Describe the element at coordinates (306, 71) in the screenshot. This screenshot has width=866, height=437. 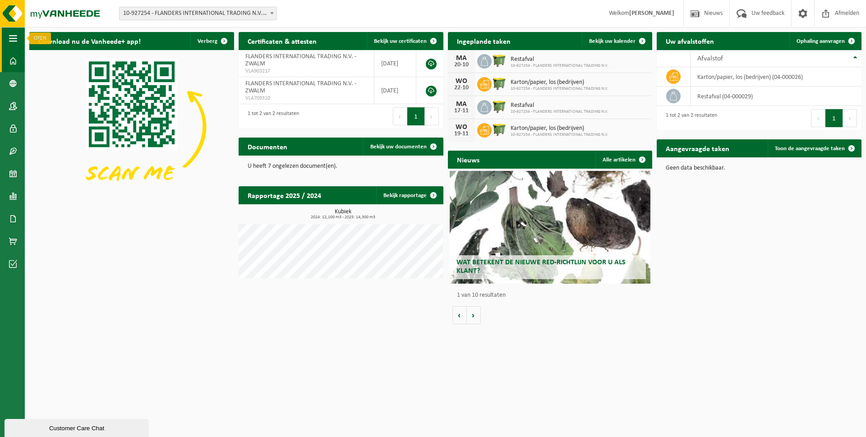
I see `span: VLA903217` at that location.